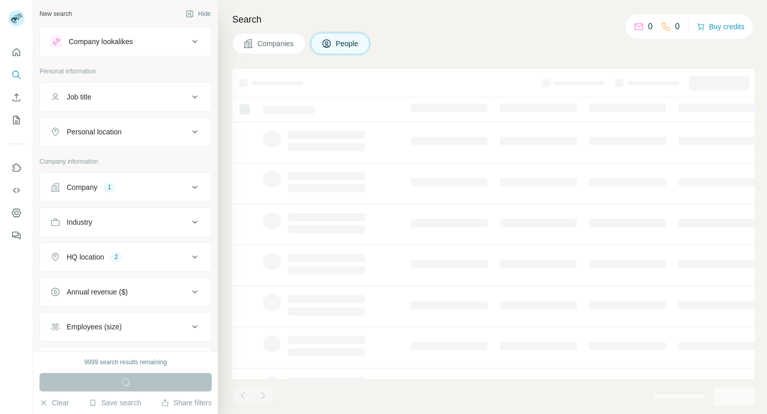 The height and width of the screenshot is (414, 767). Describe the element at coordinates (276, 44) in the screenshot. I see `span: Companies` at that location.